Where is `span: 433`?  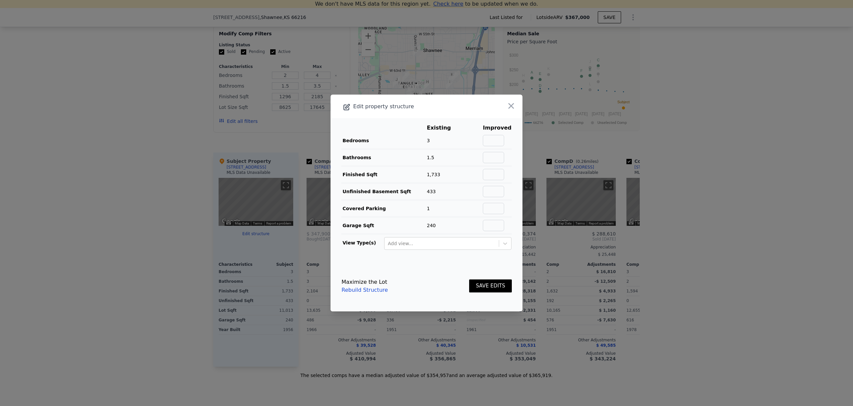 span: 433 is located at coordinates (431, 192).